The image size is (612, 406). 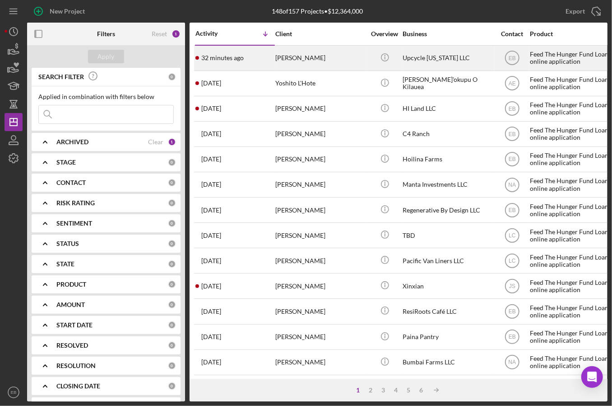 I want to click on div: 4, so click(x=396, y=390).